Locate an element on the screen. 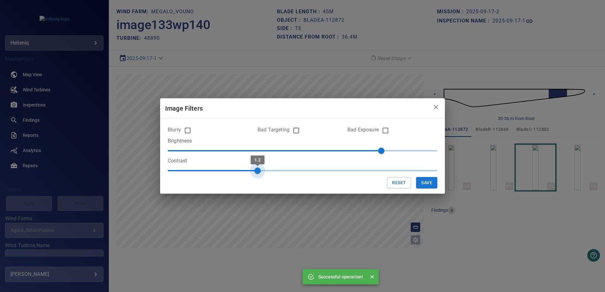 The height and width of the screenshot is (292, 605). h2: Image Filters is located at coordinates (302, 108).